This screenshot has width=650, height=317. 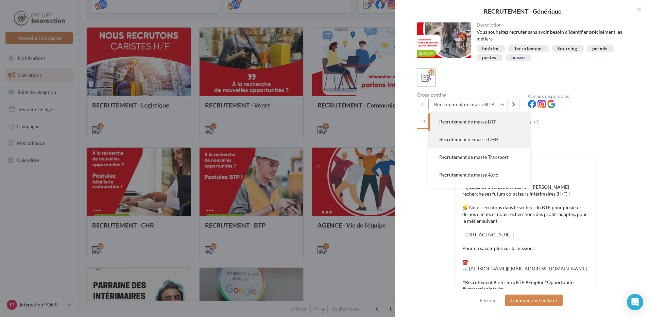 I want to click on span: Recrutement de masse BTP, so click(x=468, y=121).